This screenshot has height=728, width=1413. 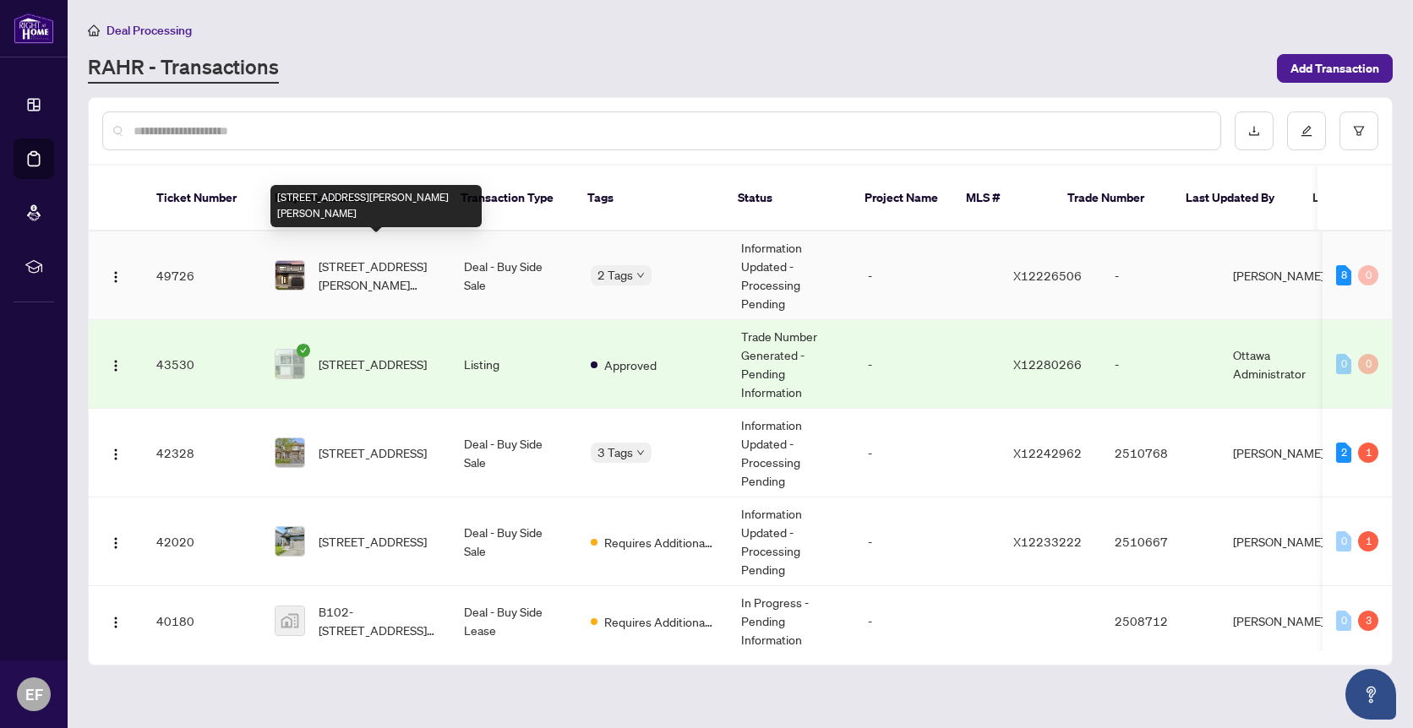 I want to click on span: X12233222, so click(x=1047, y=542).